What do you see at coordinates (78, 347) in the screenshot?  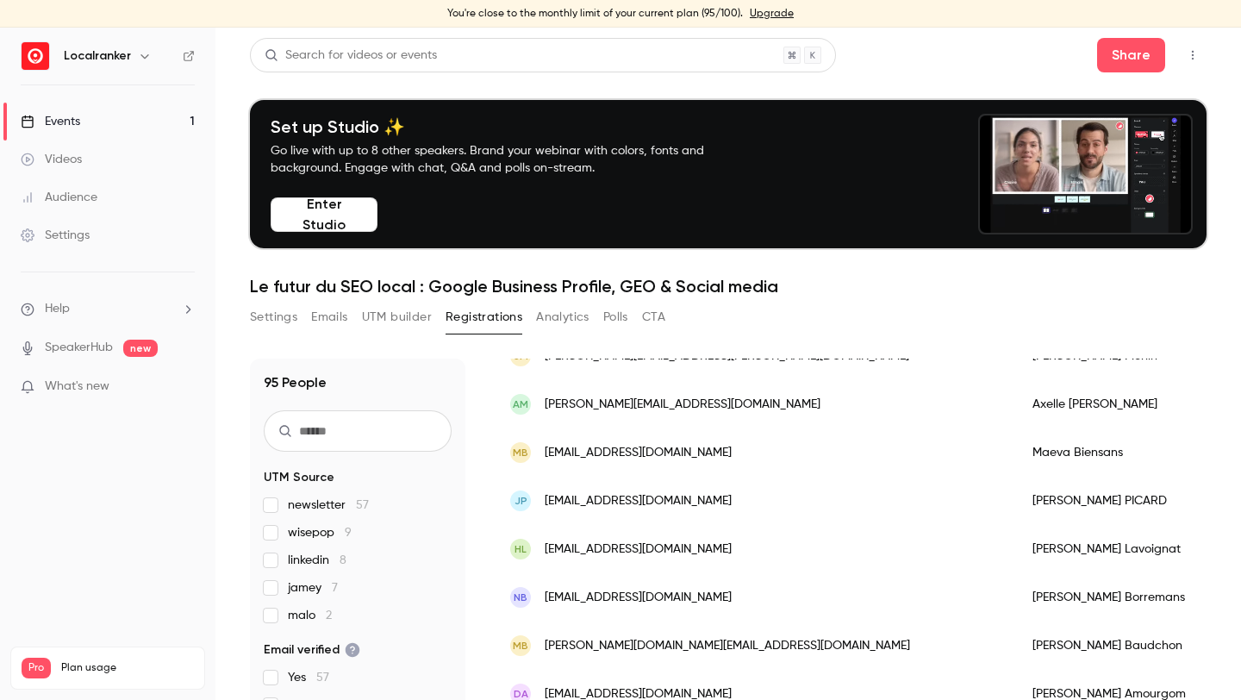 I see `a: SpeakerHub` at bounding box center [78, 347].